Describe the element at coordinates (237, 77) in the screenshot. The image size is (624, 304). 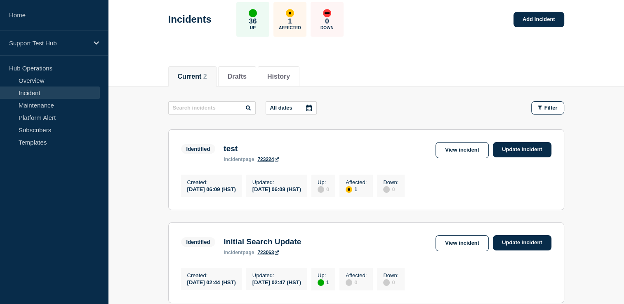
I see `button: Drafts` at that location.